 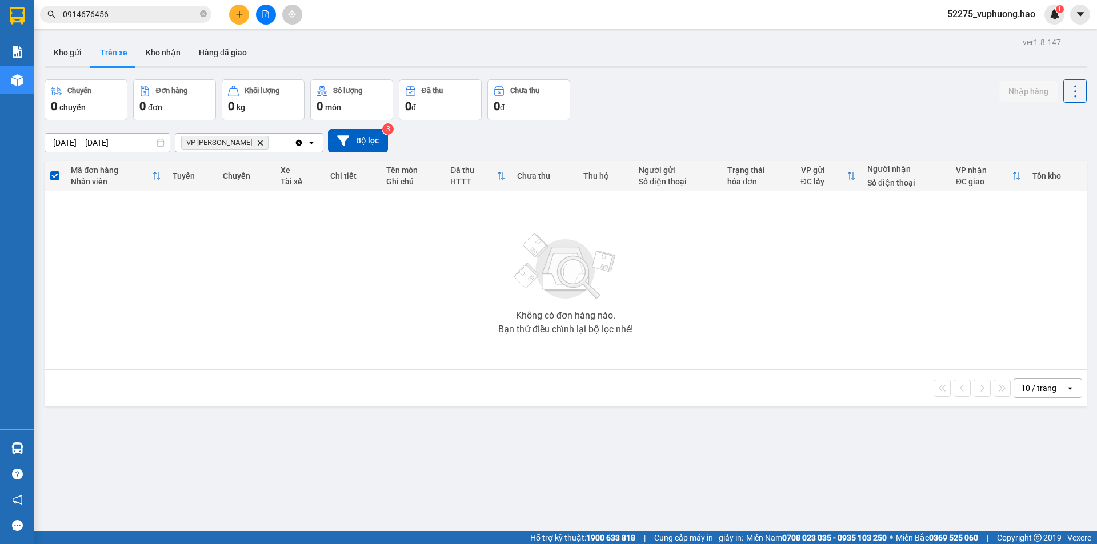 I want to click on button: aim, so click(x=292, y=14).